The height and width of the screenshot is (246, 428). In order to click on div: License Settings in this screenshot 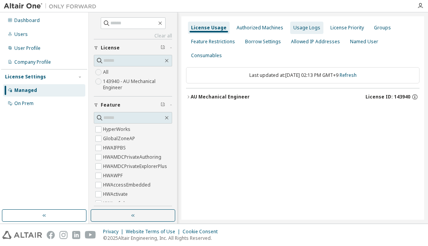, I will do `click(25, 77)`.